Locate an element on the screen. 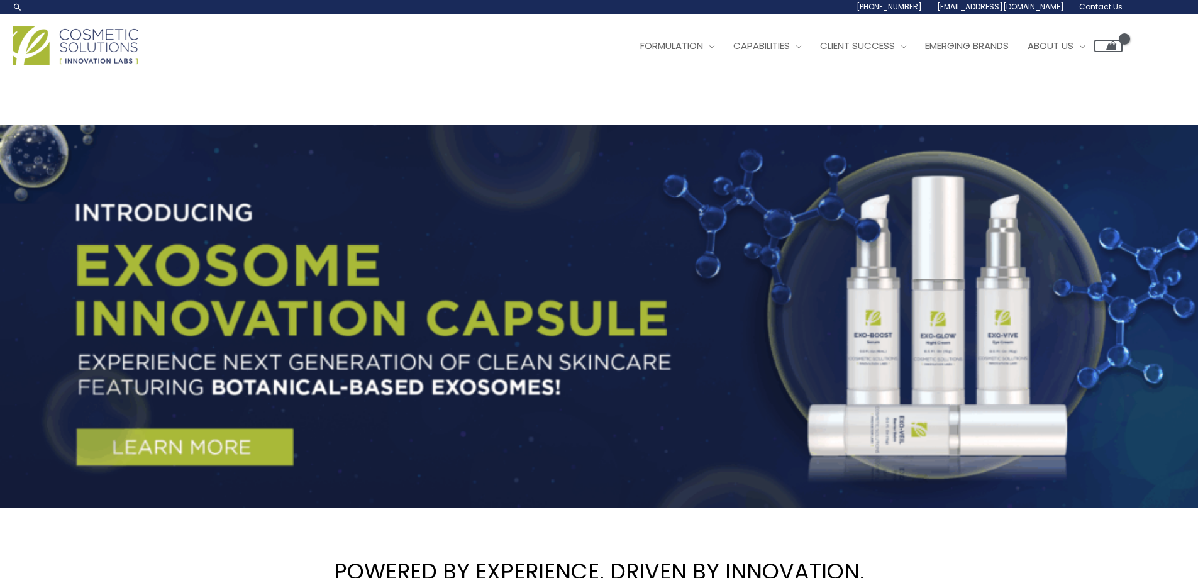  span: About Us is located at coordinates (1050, 45).